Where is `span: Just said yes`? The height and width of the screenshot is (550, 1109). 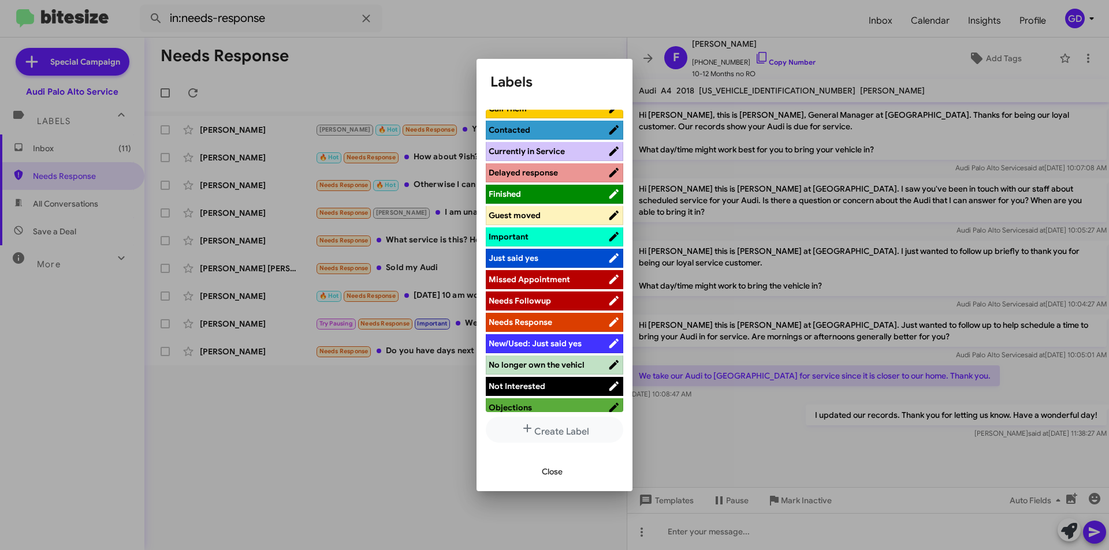
span: Just said yes is located at coordinates (513, 258).